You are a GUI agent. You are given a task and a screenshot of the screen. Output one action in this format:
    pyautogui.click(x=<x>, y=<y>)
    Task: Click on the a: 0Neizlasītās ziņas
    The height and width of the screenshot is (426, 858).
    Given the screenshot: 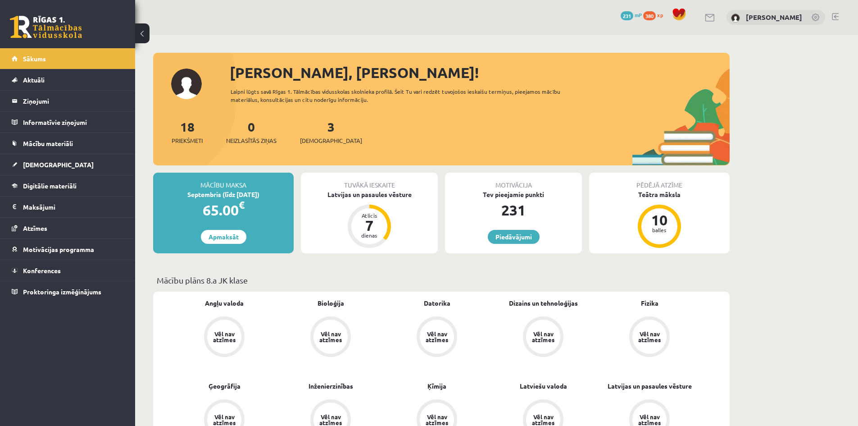 What is the action you would take?
    pyautogui.click(x=251, y=132)
    